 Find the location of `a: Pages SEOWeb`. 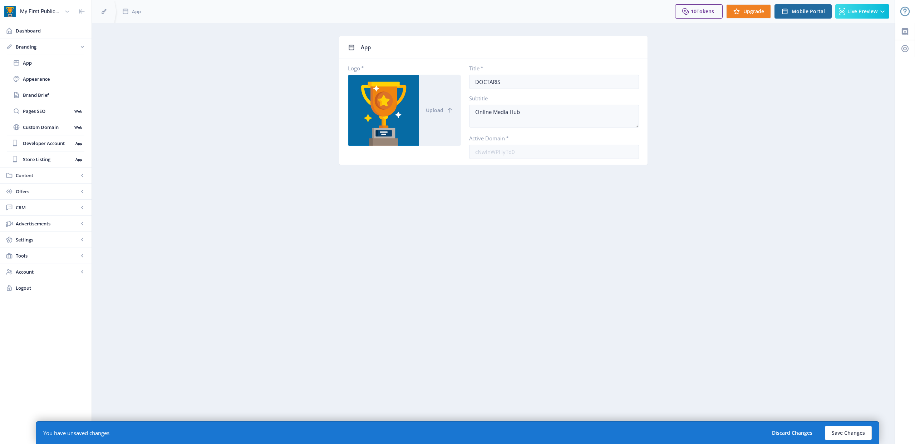

a: Pages SEOWeb is located at coordinates (46, 111).